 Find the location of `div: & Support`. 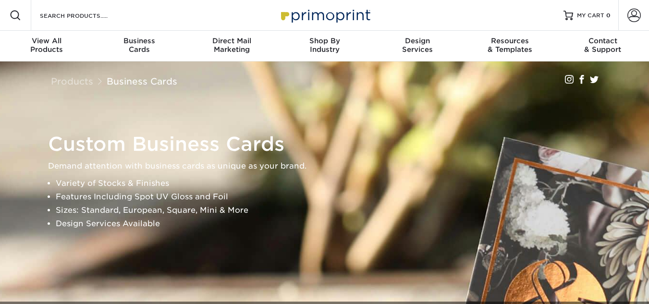

div: & Support is located at coordinates (603, 45).